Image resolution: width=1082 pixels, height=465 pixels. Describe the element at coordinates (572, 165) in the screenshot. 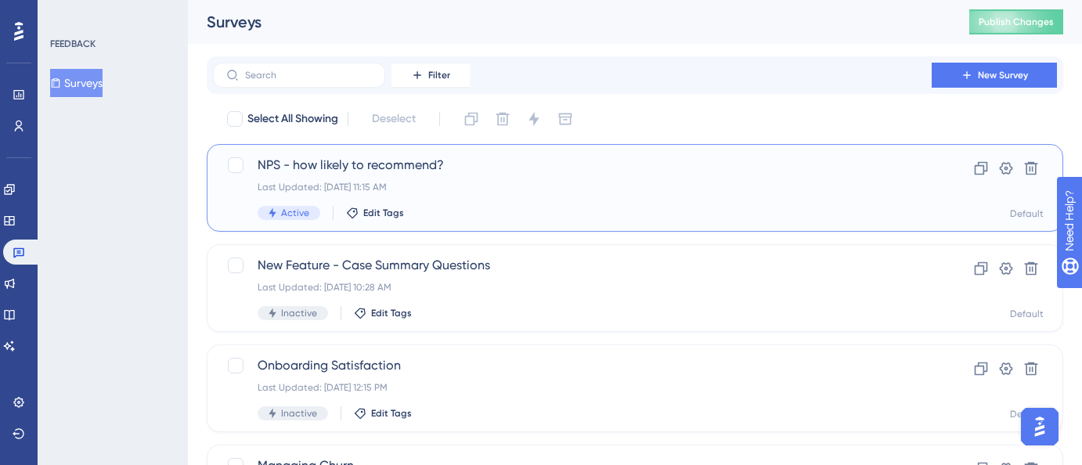

I see `span: NPS - how likely to recommend?` at that location.